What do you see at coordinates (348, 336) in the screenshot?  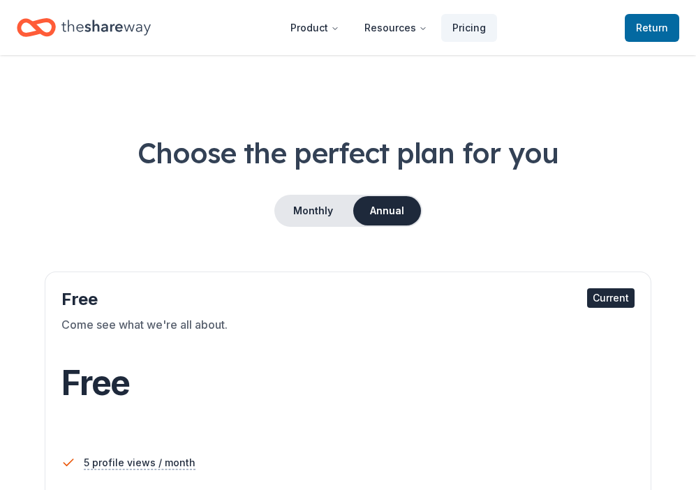 I see `div: Come see what we're all about.` at bounding box center [348, 336].